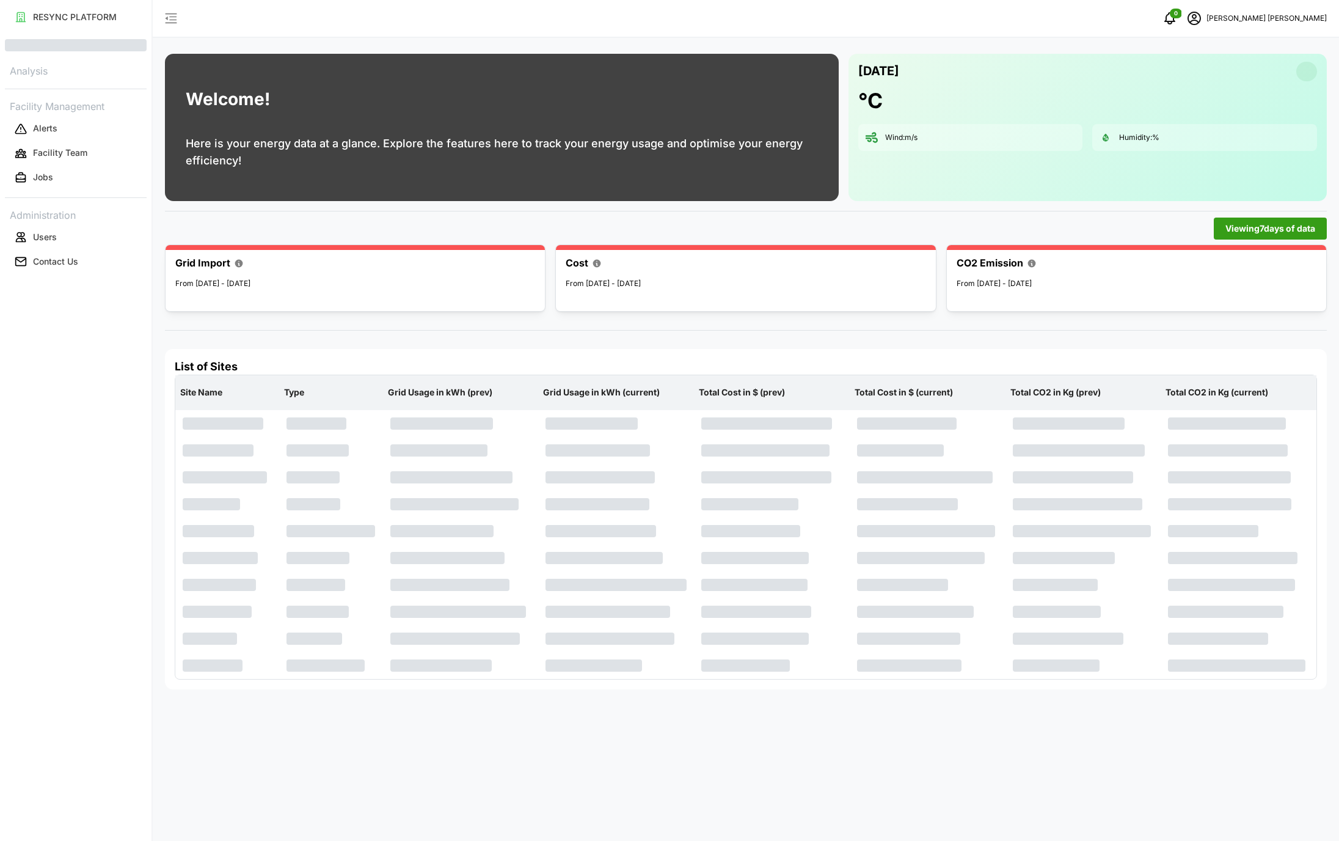  I want to click on p: Total Cost in $ (current), so click(927, 392).